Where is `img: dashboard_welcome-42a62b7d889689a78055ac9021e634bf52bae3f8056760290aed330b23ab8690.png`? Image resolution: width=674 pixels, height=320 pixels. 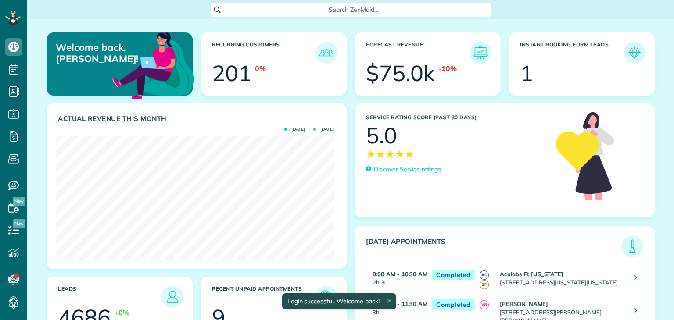
img: dashboard_welcome-42a62b7d889689a78055ac9021e634bf52bae3f8056760290aed330b23ab8690.png is located at coordinates (153, 65).